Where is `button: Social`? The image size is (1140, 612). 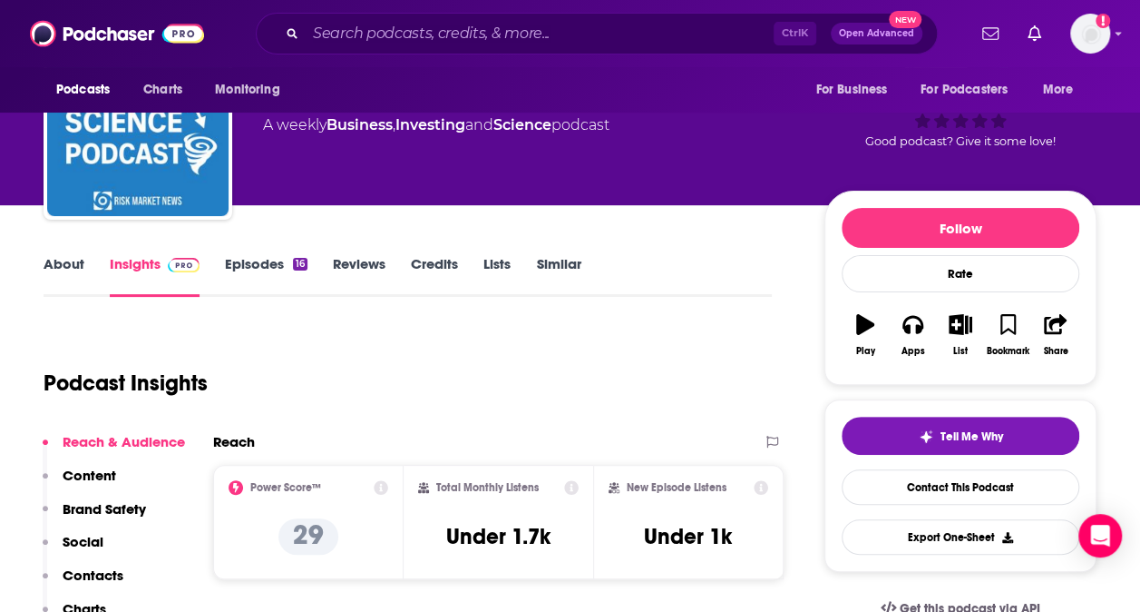 button: Social is located at coordinates (73, 549).